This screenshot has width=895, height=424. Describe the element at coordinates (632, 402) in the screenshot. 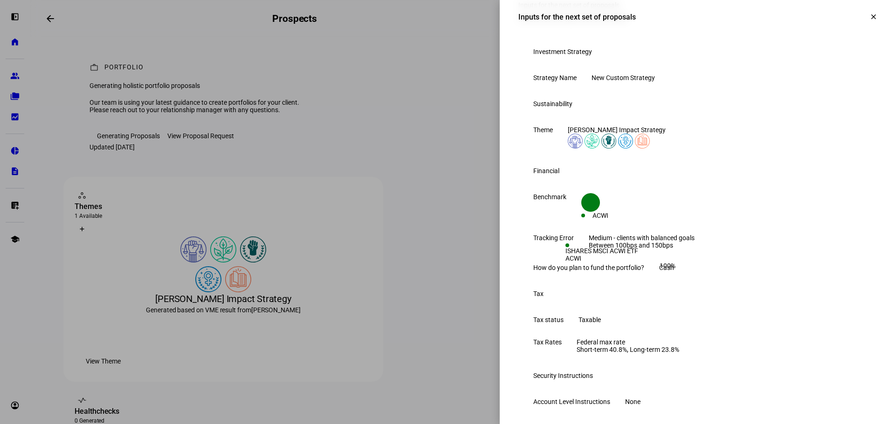

I see `div: None` at that location.